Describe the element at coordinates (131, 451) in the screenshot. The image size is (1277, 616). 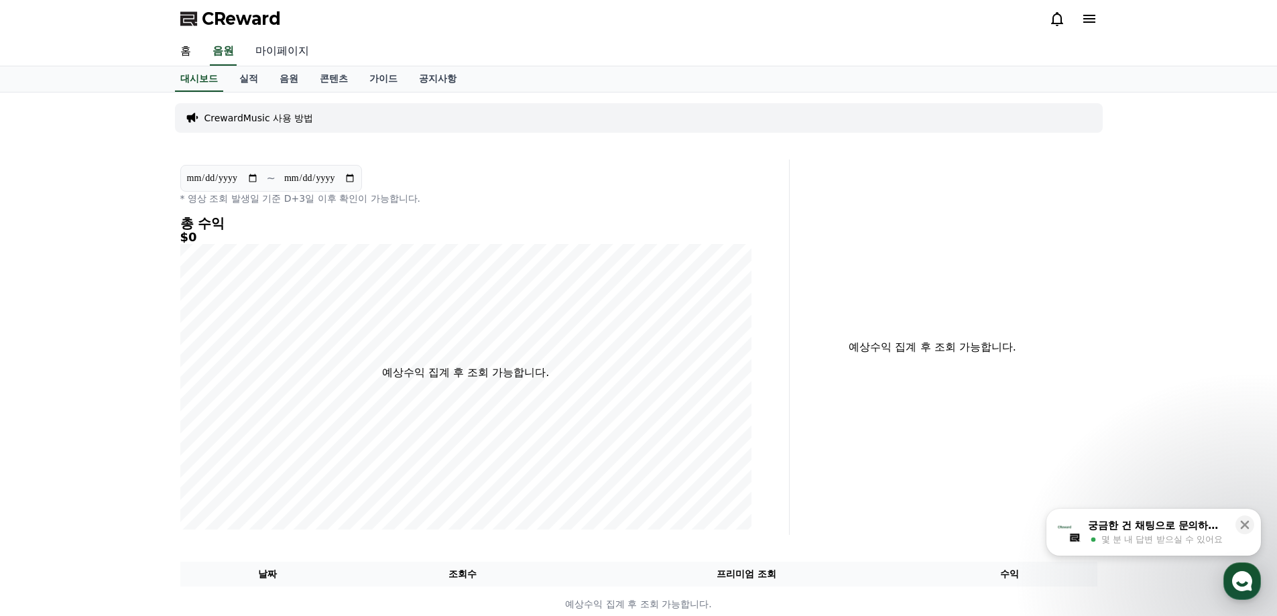
I see `span: 대화` at that location.